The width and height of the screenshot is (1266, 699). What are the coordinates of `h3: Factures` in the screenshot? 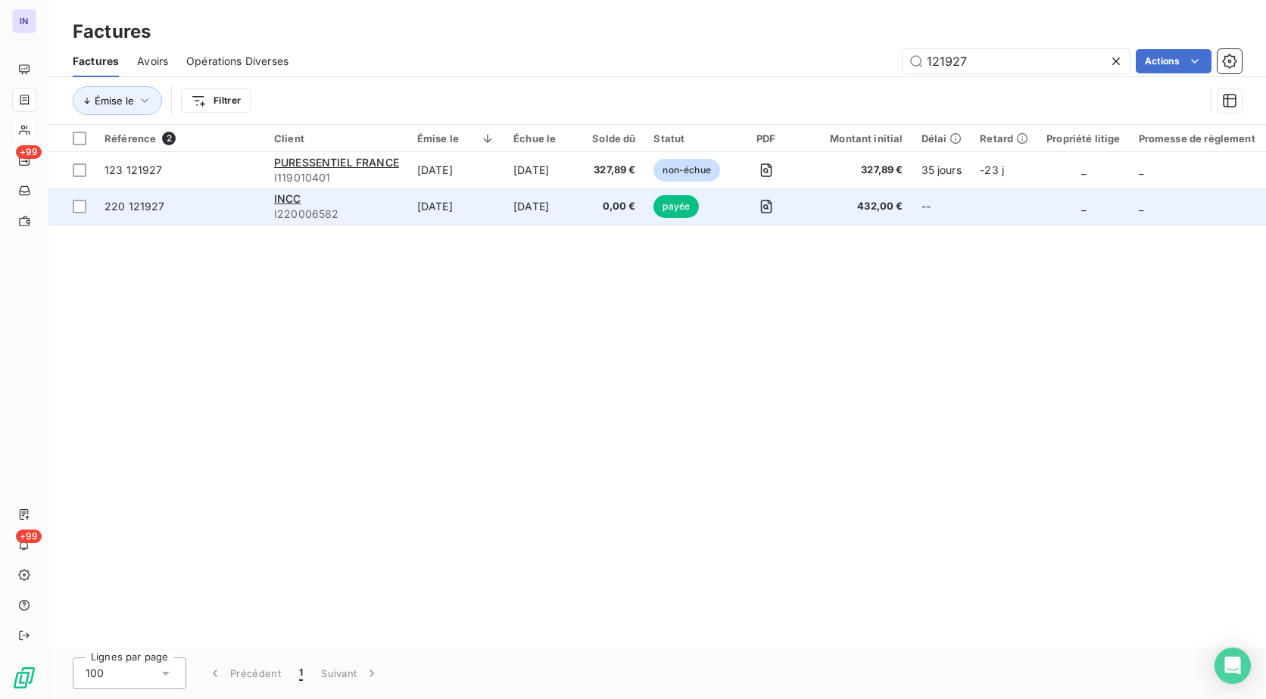 It's located at (111, 32).